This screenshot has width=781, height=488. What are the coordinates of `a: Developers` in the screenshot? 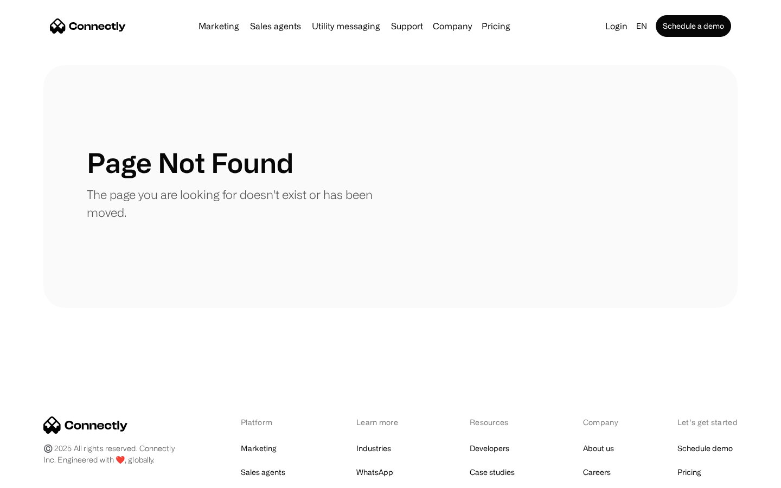 It's located at (489, 449).